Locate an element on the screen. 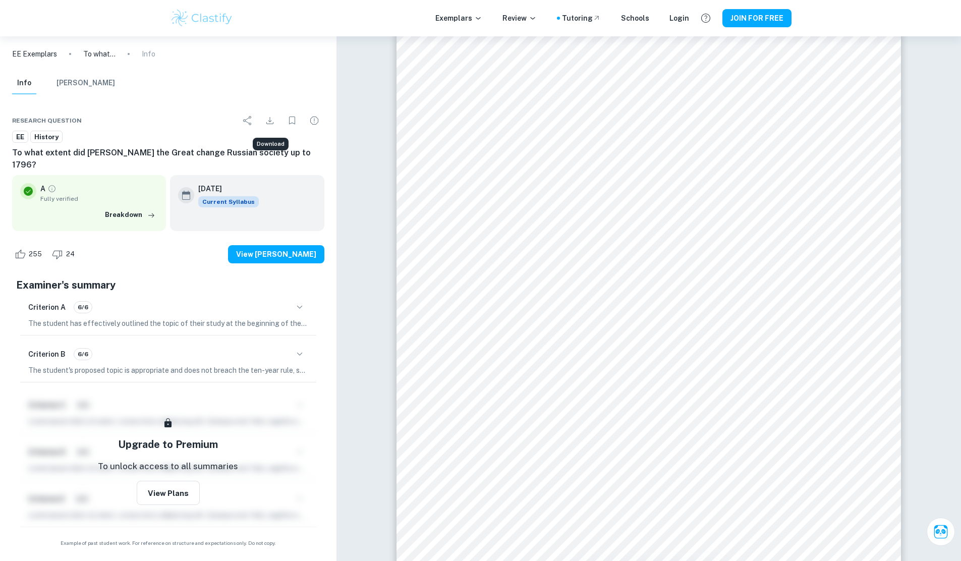 The height and width of the screenshot is (561, 961). span: Research question is located at coordinates (47, 121).